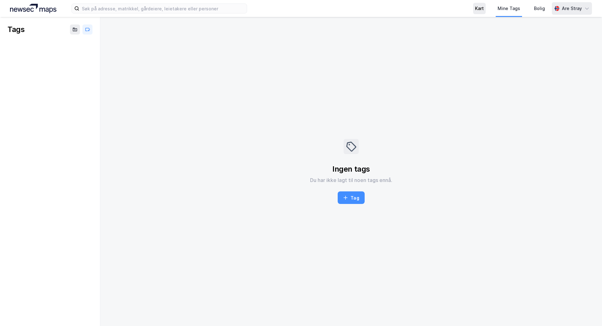 This screenshot has height=326, width=602. Describe the element at coordinates (16, 29) in the screenshot. I see `div: Tags` at that location.